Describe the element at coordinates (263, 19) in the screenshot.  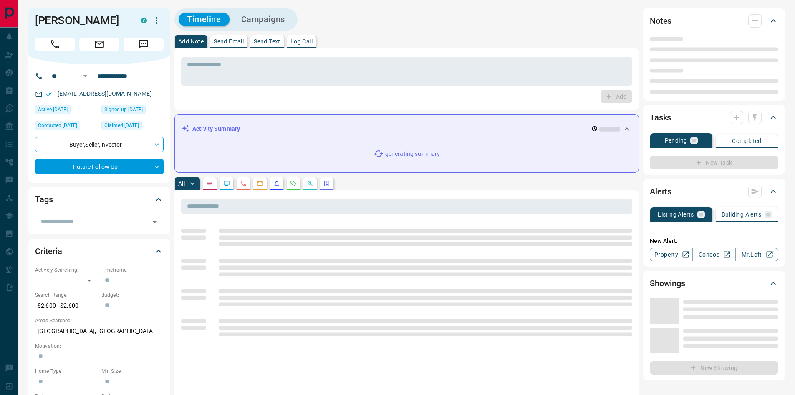
I see `button: Campaigns` at that location.